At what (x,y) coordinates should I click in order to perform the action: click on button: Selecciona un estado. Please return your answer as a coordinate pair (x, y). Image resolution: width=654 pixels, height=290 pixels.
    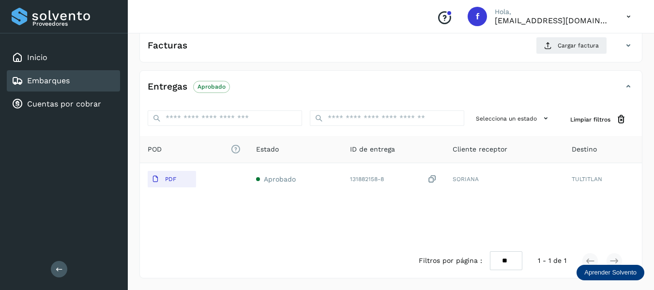
    Looking at the image, I should click on (513, 118).